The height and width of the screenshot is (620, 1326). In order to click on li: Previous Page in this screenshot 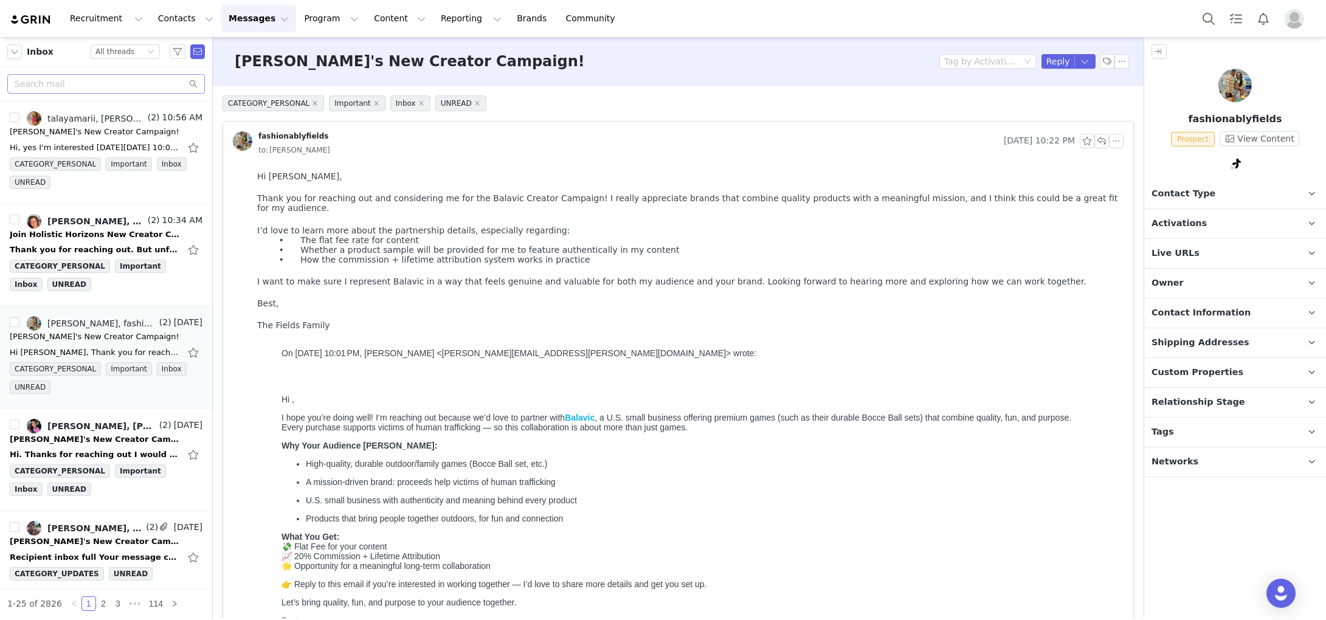, I will do `click(74, 604)`.